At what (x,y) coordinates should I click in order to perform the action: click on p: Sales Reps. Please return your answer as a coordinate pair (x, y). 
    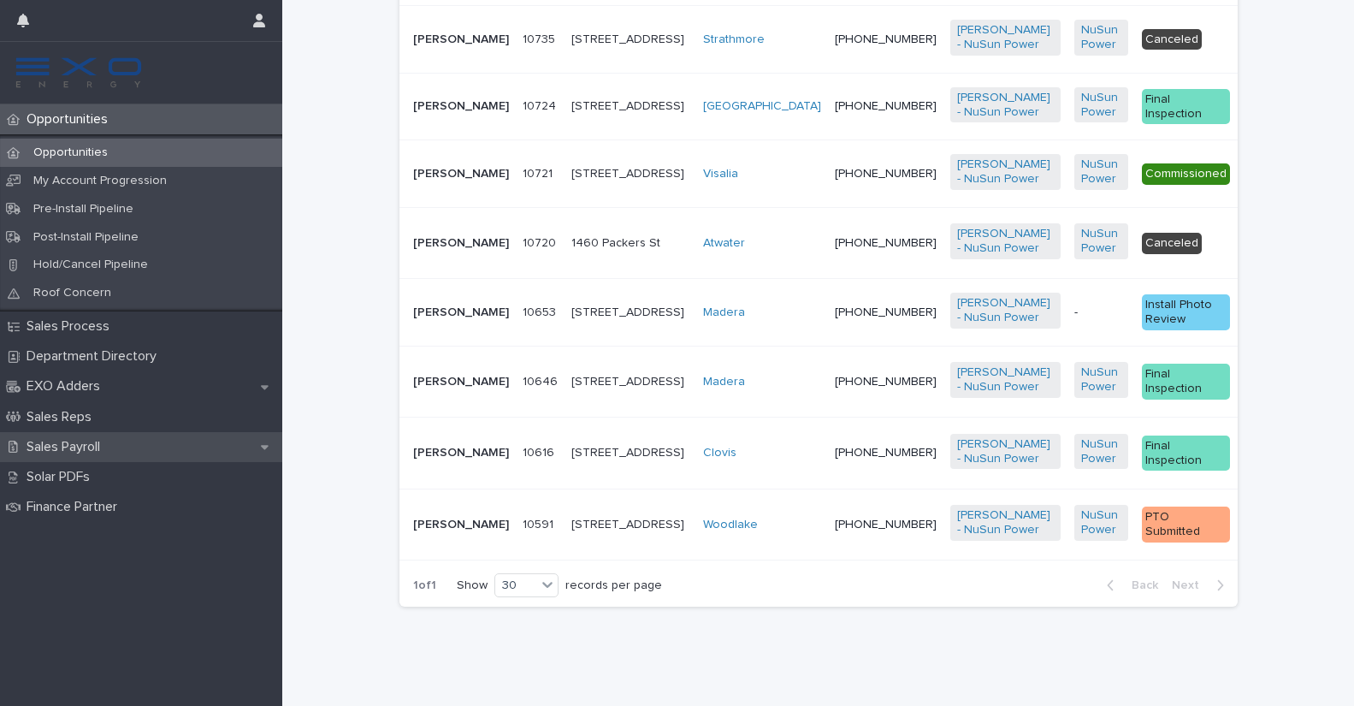
    Looking at the image, I should click on (62, 417).